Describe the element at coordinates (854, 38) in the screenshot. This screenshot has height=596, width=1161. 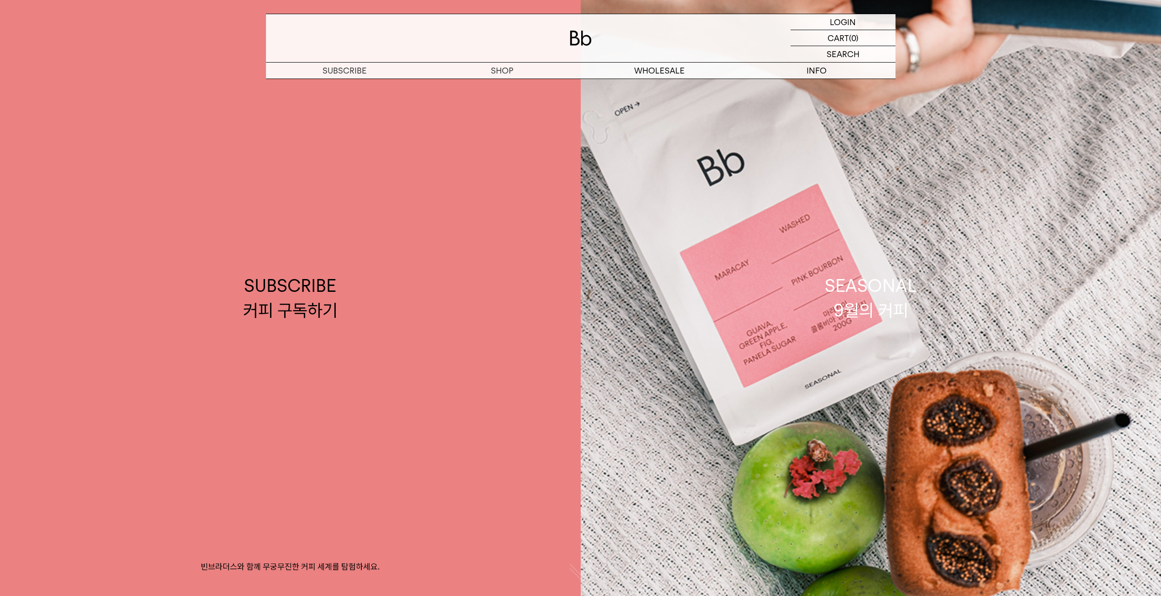
I see `p: (0)` at that location.